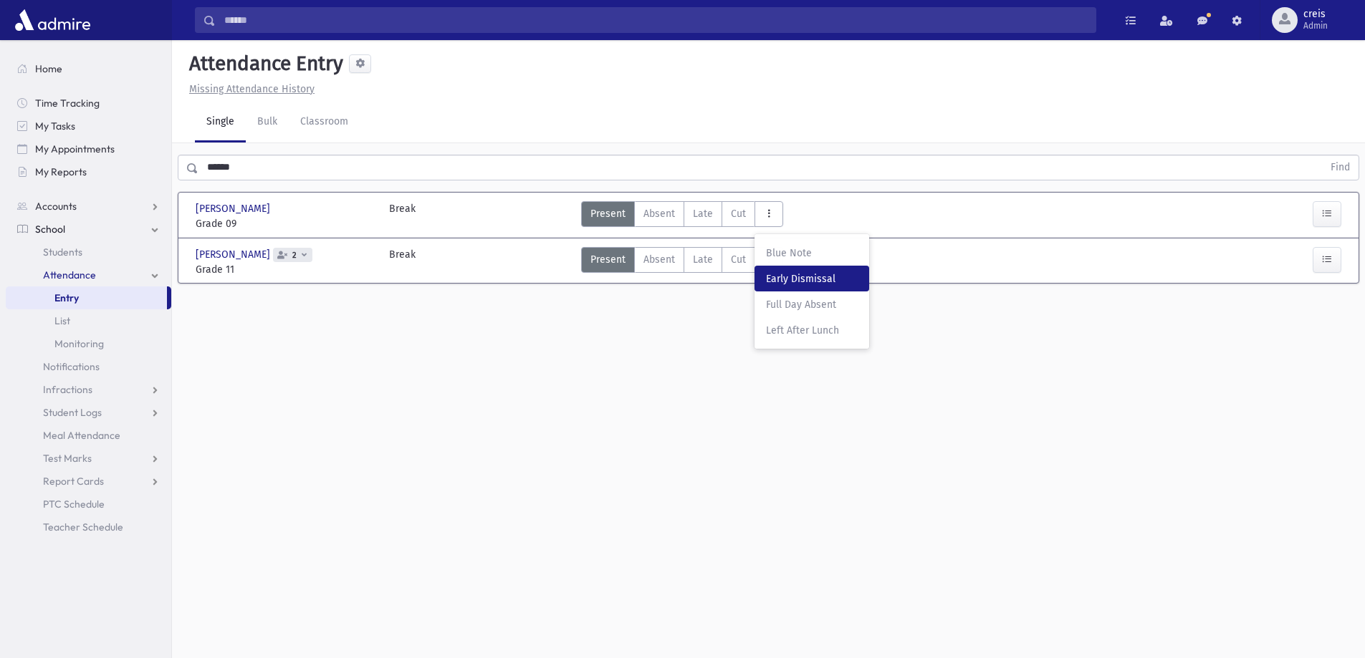 This screenshot has width=1365, height=658. Describe the element at coordinates (88, 321) in the screenshot. I see `a: List` at that location.